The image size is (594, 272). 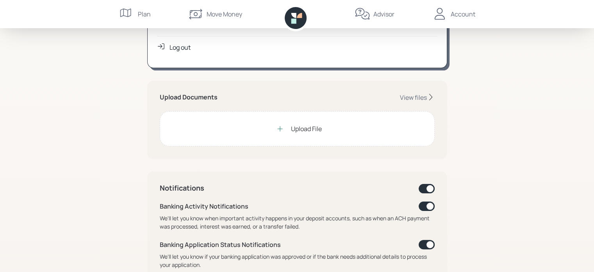 What do you see at coordinates (220, 244) in the screenshot?
I see `div: Banking Application Status Notifications` at bounding box center [220, 244].